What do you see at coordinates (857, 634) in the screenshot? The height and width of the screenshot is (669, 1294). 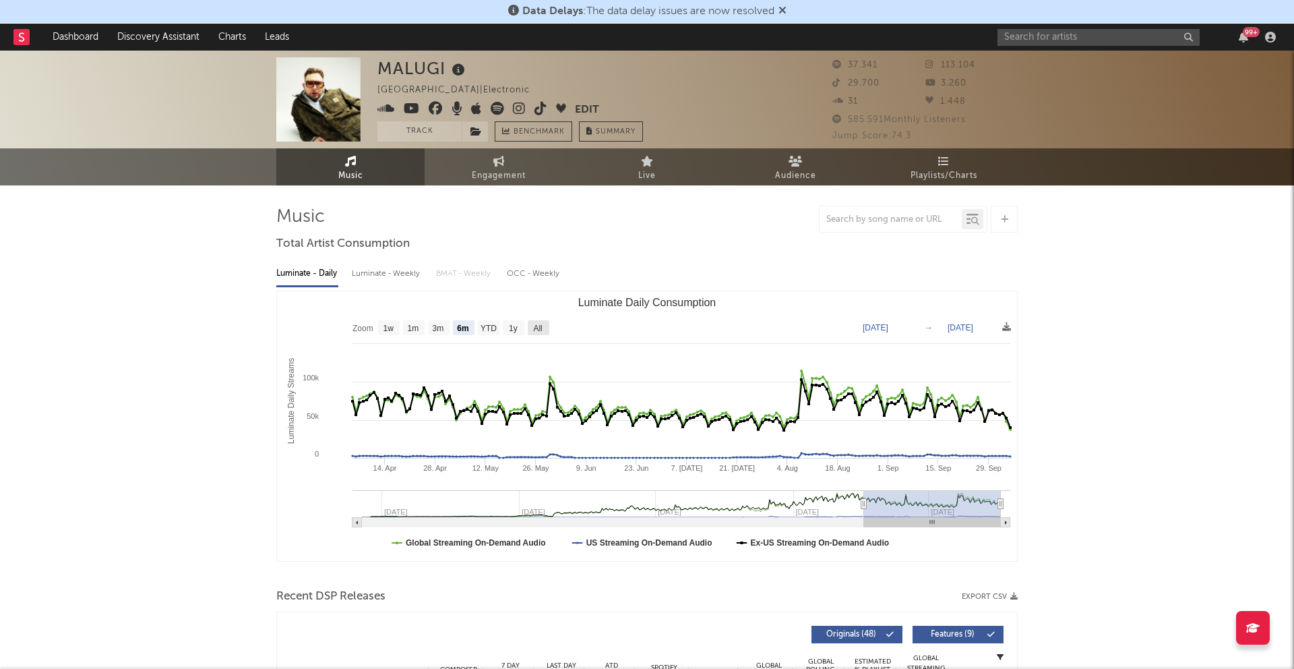 I see `button: Originals(48)` at bounding box center [857, 634].